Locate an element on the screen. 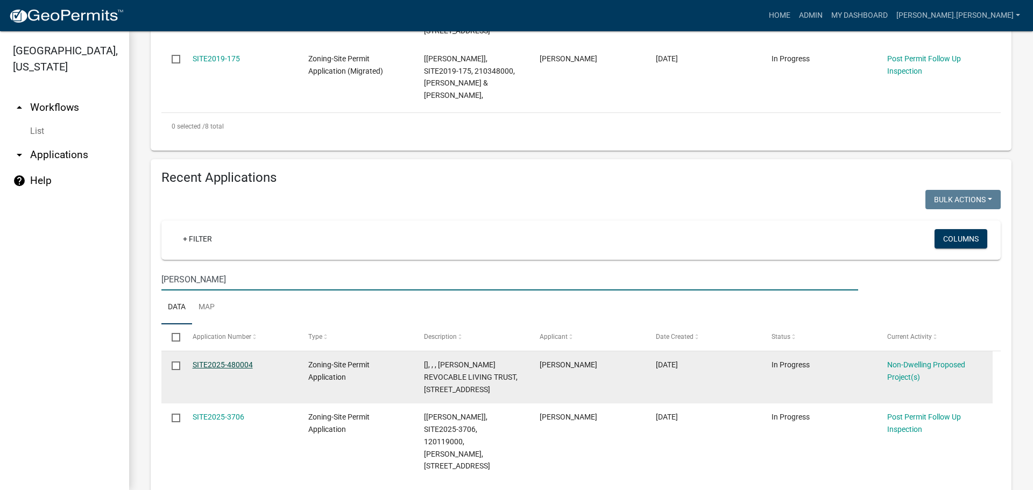 This screenshot has height=490, width=1033. span: Applicant is located at coordinates (554, 337).